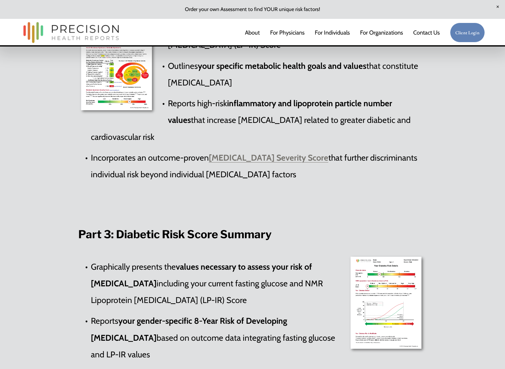 The height and width of the screenshot is (369, 505). Describe the element at coordinates (71, 32) in the screenshot. I see `img: Precision Health Reports` at that location.